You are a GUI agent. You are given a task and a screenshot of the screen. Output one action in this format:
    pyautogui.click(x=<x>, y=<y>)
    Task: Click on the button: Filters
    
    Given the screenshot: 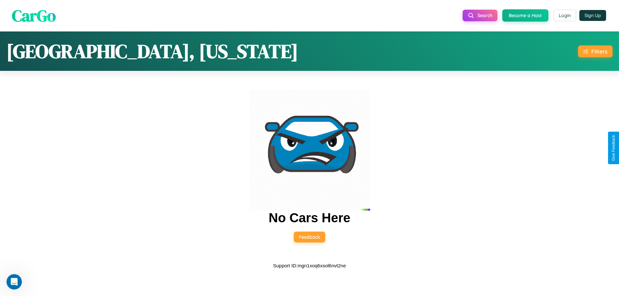 What is the action you would take?
    pyautogui.click(x=595, y=51)
    